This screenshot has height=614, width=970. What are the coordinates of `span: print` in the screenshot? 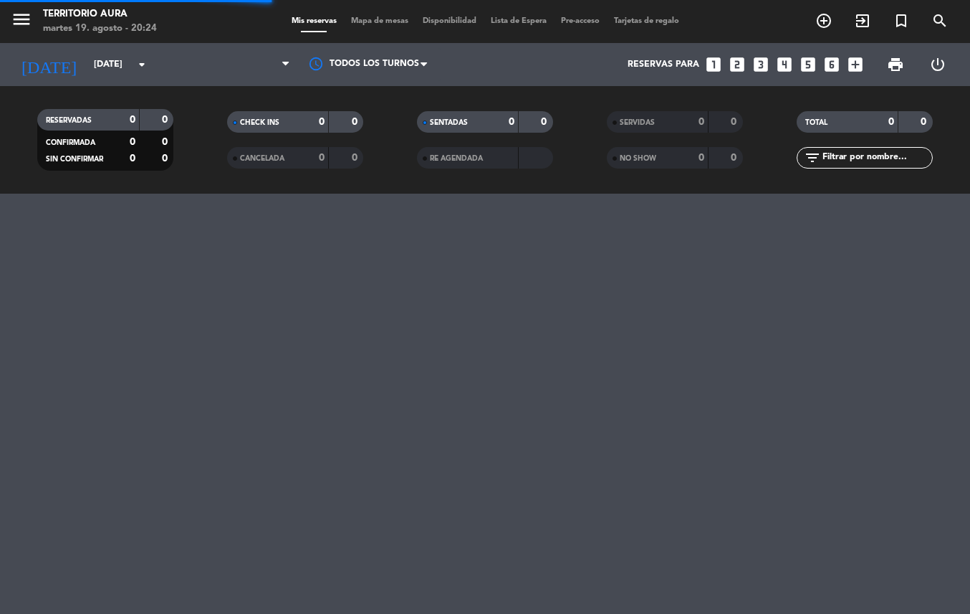 It's located at (896, 65).